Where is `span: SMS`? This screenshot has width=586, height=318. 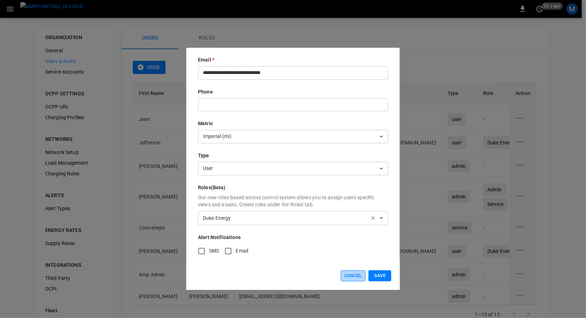
span: SMS is located at coordinates (214, 251).